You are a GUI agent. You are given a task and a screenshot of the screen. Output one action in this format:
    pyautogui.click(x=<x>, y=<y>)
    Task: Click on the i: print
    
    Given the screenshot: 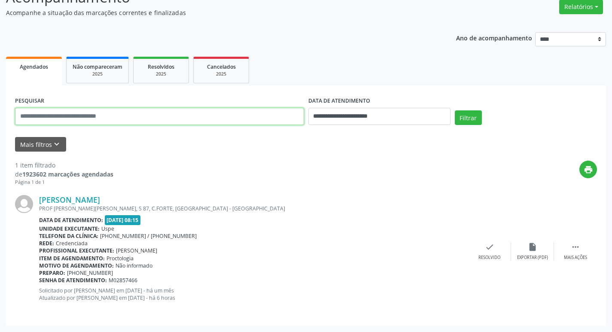 What is the action you would take?
    pyautogui.click(x=589, y=170)
    